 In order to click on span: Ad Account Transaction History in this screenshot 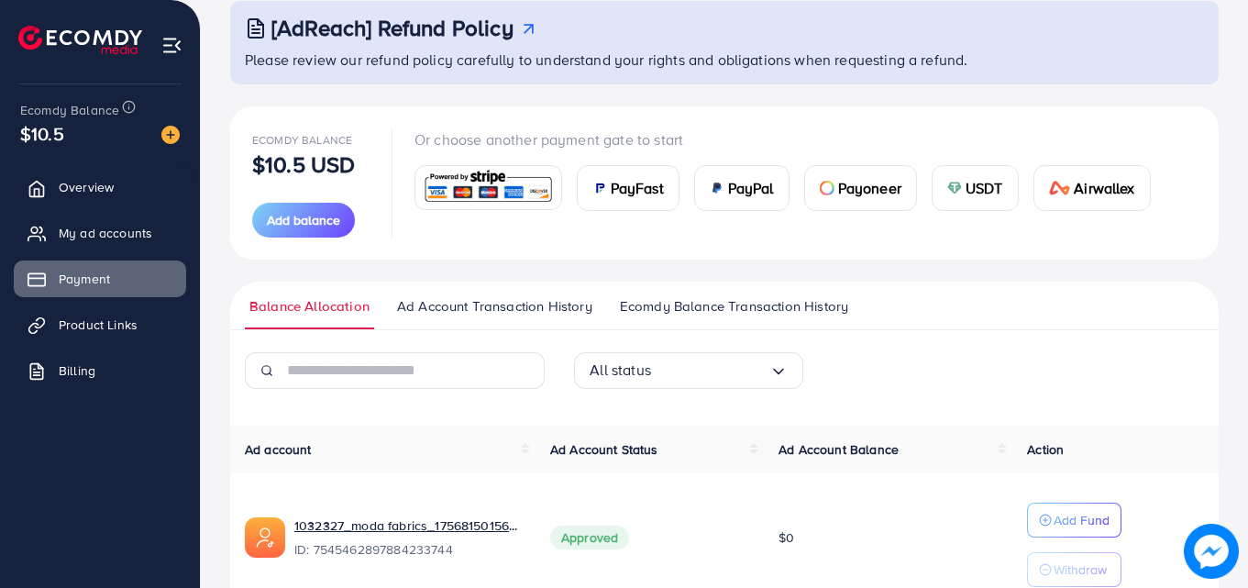, I will do `click(494, 306)`.